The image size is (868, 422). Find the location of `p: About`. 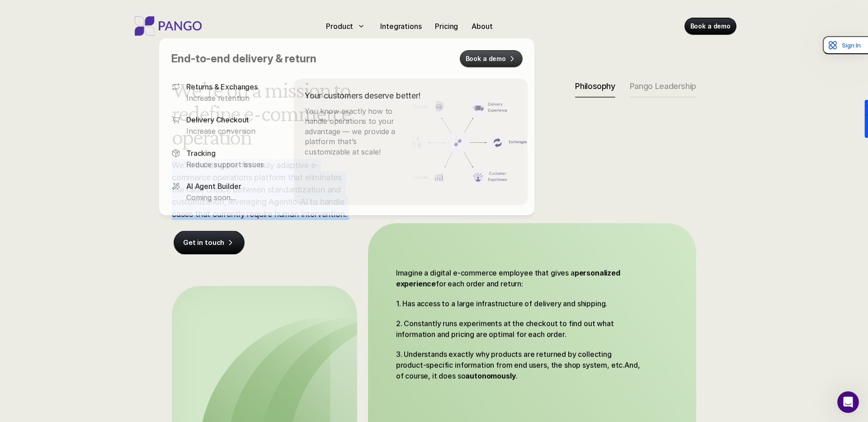

p: About is located at coordinates (482, 26).